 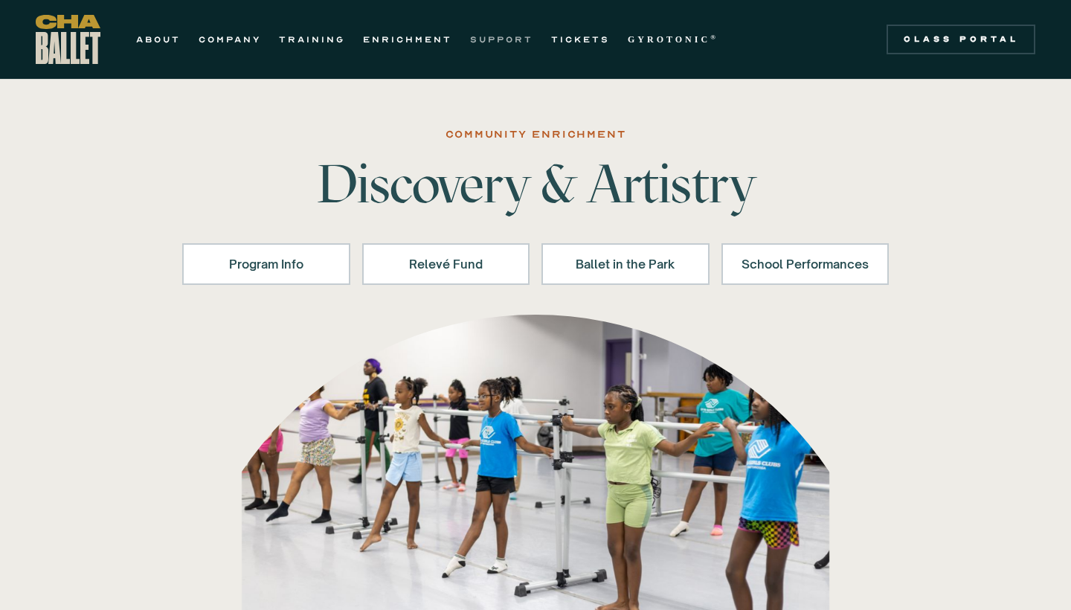 What do you see at coordinates (266, 264) in the screenshot?
I see `div: Program Info` at bounding box center [266, 264].